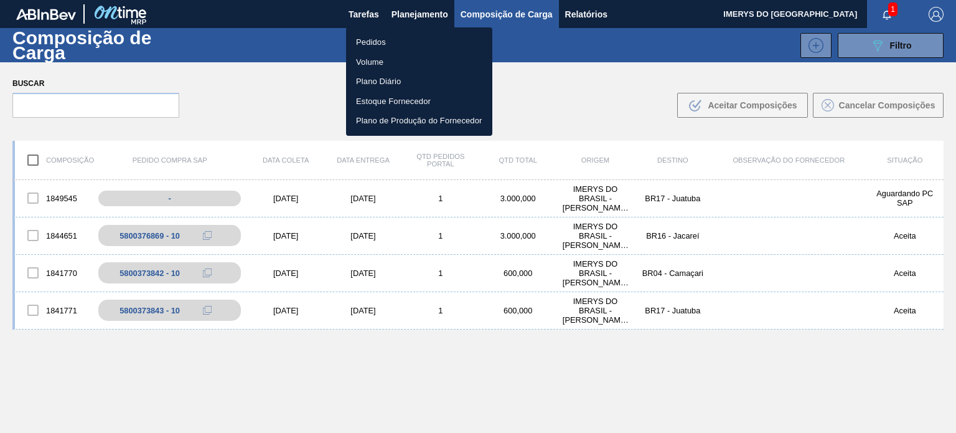 The width and height of the screenshot is (956, 433). Describe the element at coordinates (419, 42) in the screenshot. I see `a: Pedidos` at that location.